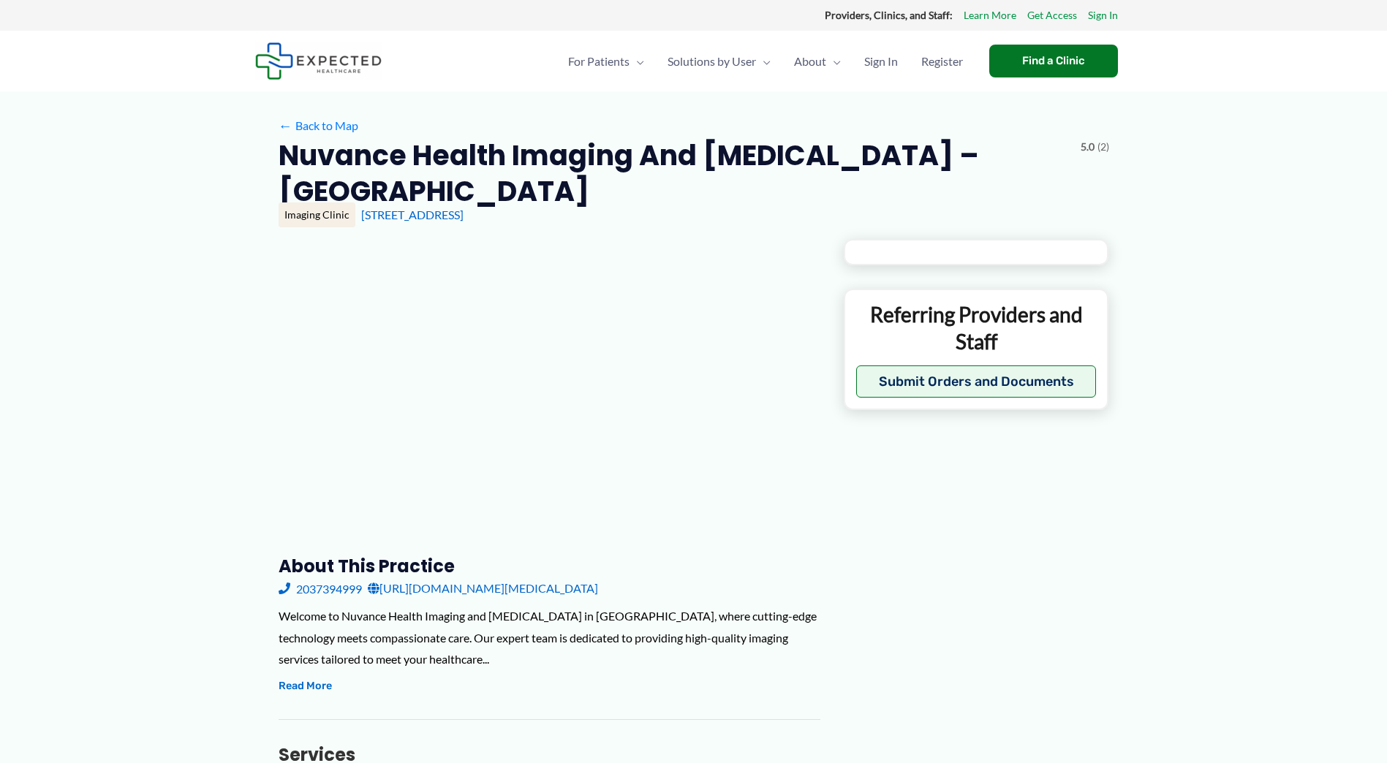 The image size is (1387, 763). Describe the element at coordinates (1053, 61) in the screenshot. I see `a: Find a Clinic` at that location.